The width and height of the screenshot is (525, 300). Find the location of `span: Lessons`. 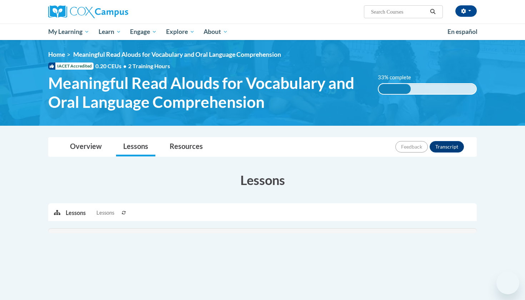

span: Lessons is located at coordinates (105, 213).